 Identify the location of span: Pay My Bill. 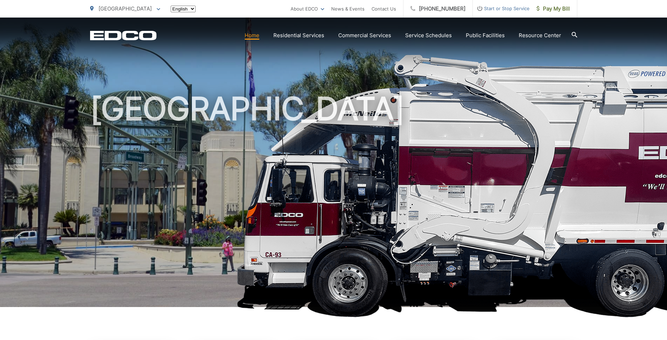
(553, 9).